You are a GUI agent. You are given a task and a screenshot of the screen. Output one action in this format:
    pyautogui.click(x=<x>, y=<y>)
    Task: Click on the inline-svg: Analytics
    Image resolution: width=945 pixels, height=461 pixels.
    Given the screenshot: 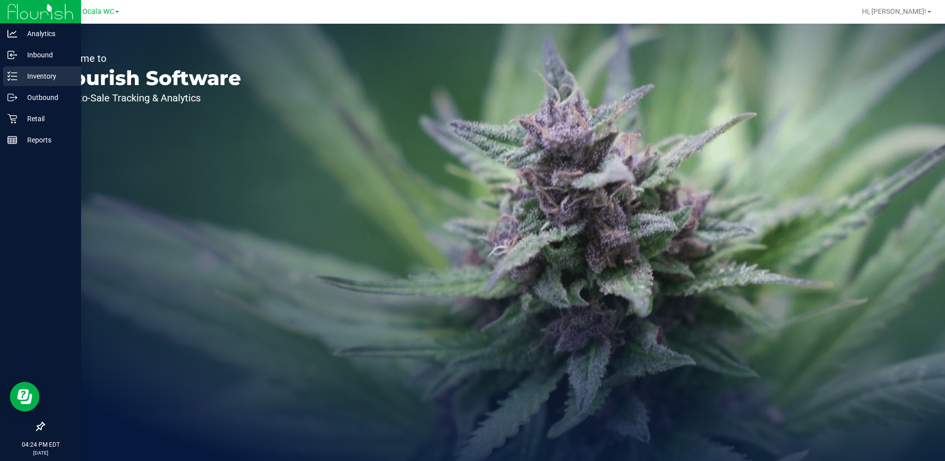 What is the action you would take?
    pyautogui.click(x=12, y=34)
    